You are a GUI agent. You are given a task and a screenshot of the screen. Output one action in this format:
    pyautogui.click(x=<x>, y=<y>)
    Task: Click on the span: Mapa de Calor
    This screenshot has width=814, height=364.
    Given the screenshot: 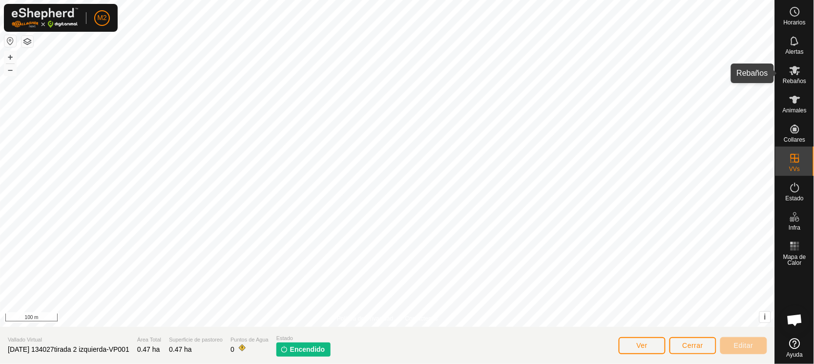 What is the action you would take?
    pyautogui.click(x=794, y=260)
    